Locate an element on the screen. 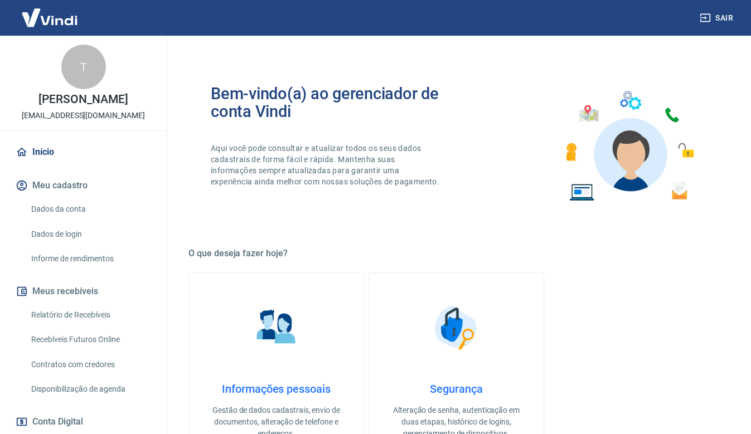 This screenshot has width=751, height=434. a: Recebíveis Futuros Online is located at coordinates (90, 339).